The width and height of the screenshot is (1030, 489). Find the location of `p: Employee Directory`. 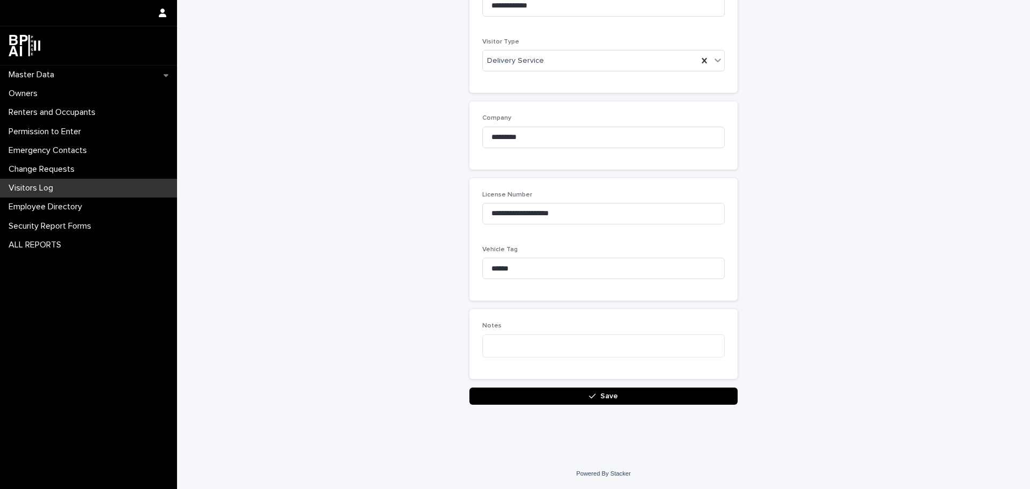

p: Employee Directory is located at coordinates (47, 207).